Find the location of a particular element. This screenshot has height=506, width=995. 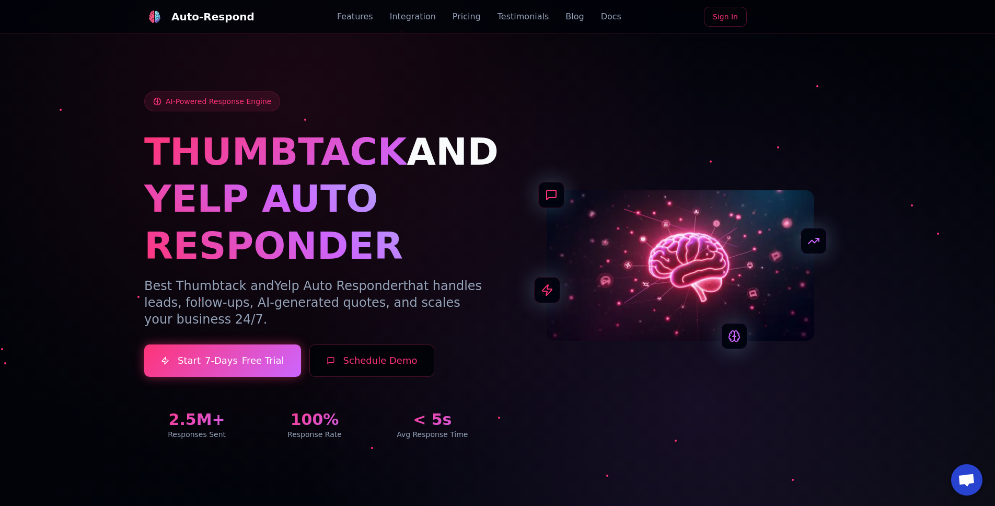

a: Docs is located at coordinates (611, 17).